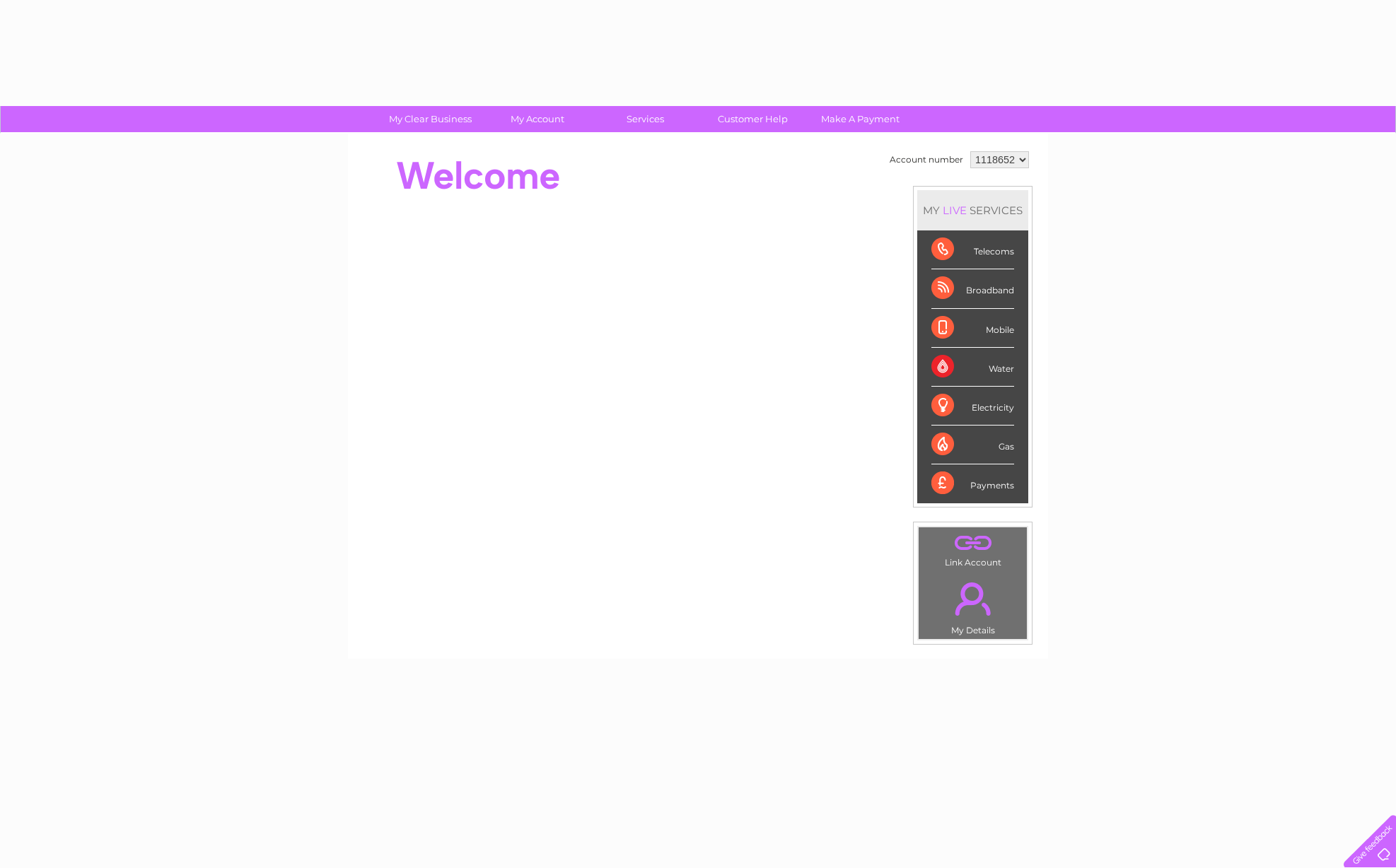 This screenshot has height=868, width=1396. What do you see at coordinates (972, 250) in the screenshot?
I see `div: Telecoms` at bounding box center [972, 250].